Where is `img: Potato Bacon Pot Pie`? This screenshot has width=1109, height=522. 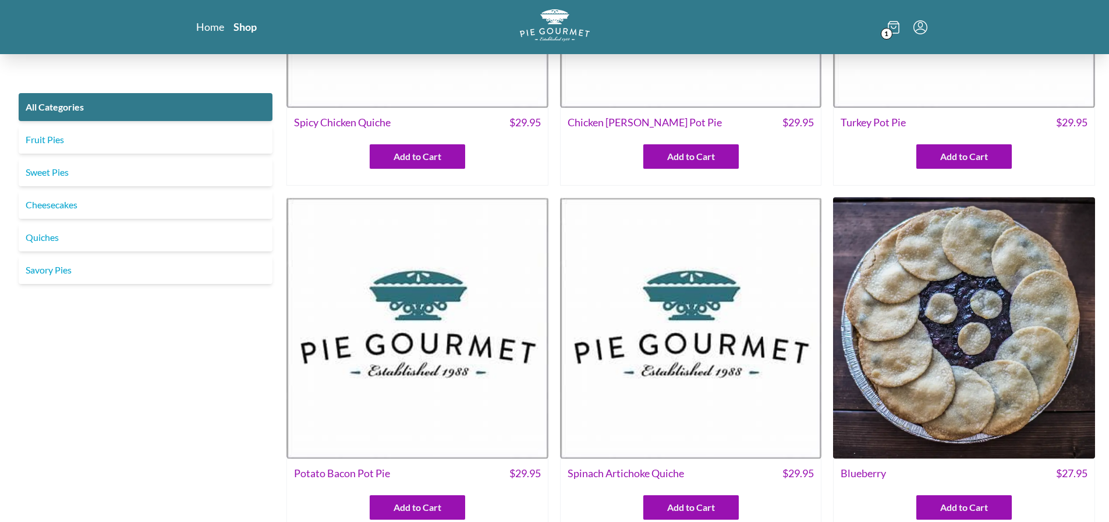
img: Potato Bacon Pot Pie is located at coordinates (417, 328).